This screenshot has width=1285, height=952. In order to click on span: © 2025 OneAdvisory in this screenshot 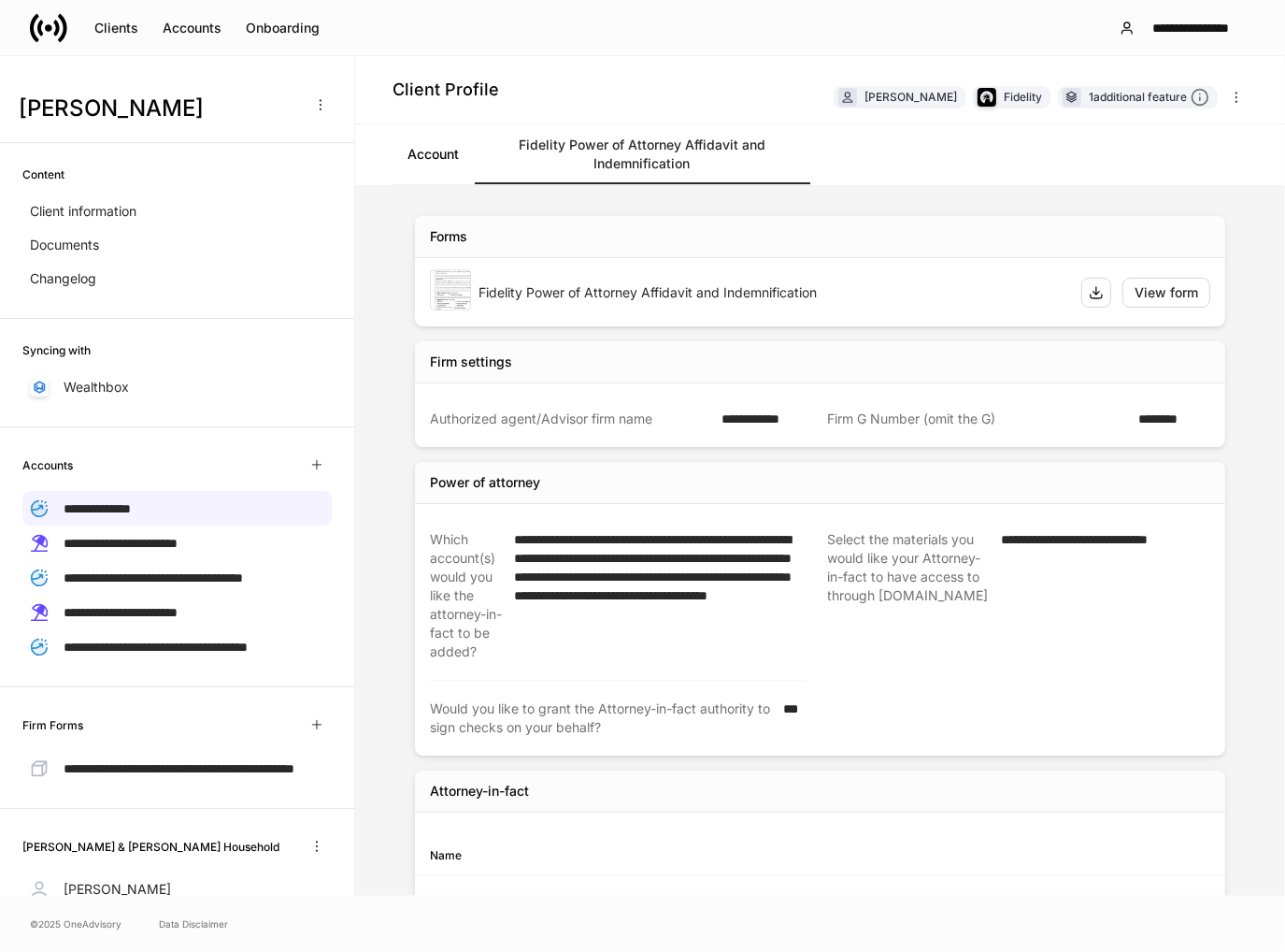, I will do `click(76, 923)`.